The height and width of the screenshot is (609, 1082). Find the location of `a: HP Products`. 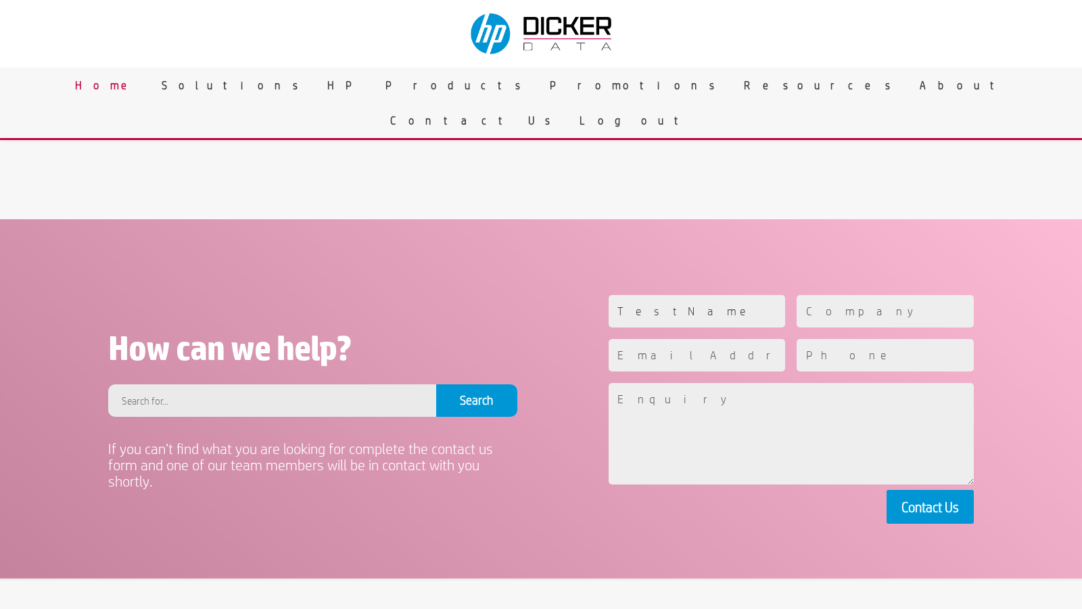

a: HP Products is located at coordinates (428, 85).